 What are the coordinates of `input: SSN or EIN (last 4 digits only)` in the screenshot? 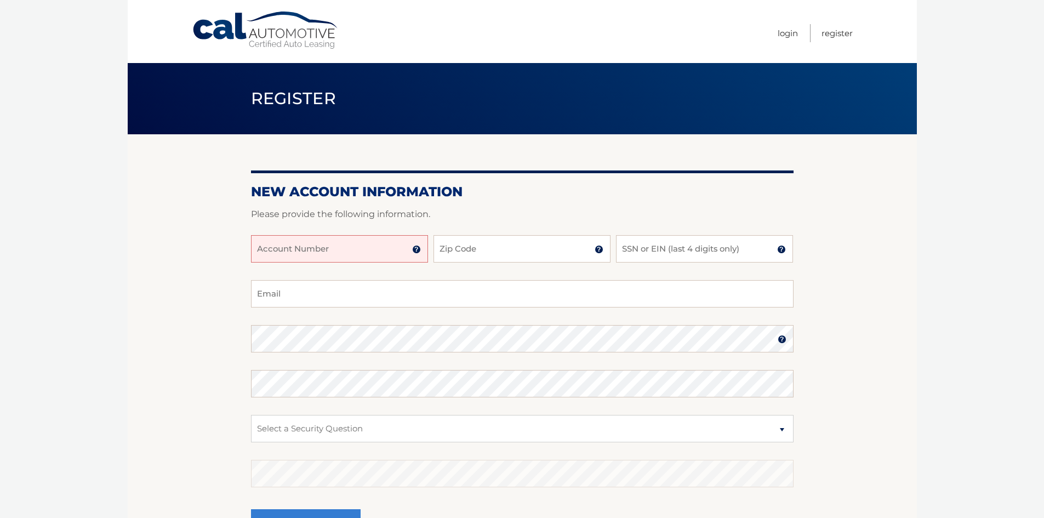 It's located at (704, 249).